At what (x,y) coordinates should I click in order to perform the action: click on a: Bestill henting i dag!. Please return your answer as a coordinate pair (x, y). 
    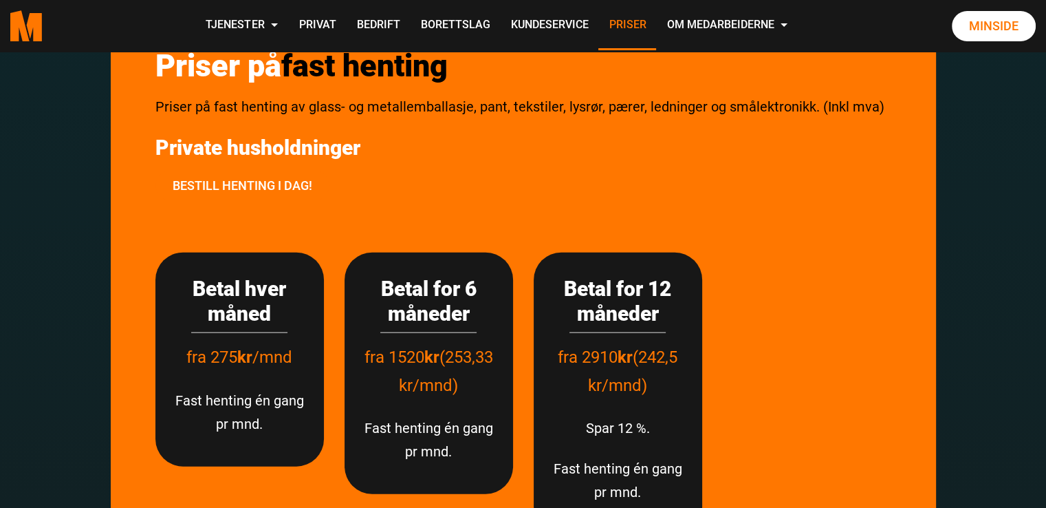
    Looking at the image, I should click on (242, 186).